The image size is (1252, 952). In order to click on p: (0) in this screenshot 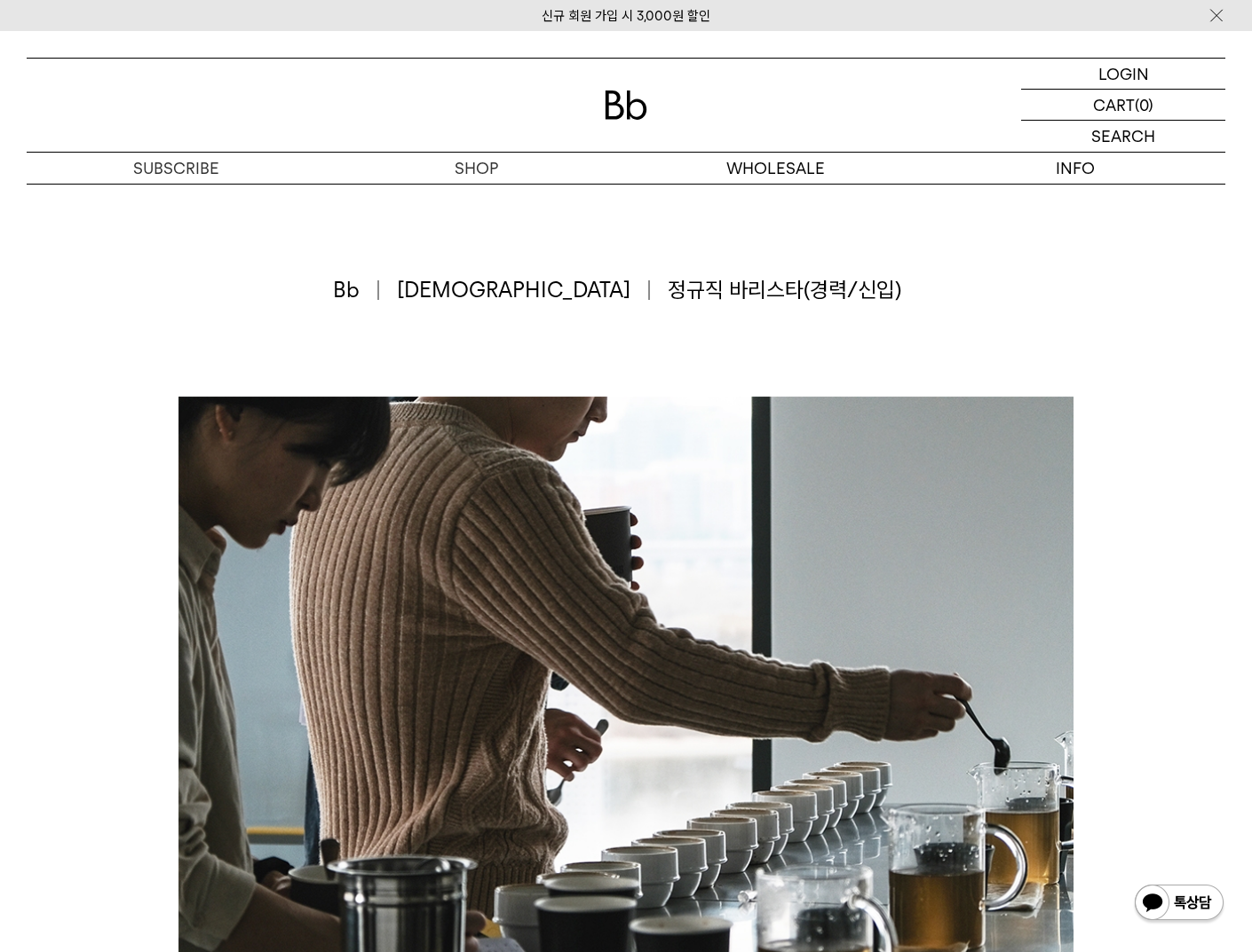, I will do `click(1144, 105)`.